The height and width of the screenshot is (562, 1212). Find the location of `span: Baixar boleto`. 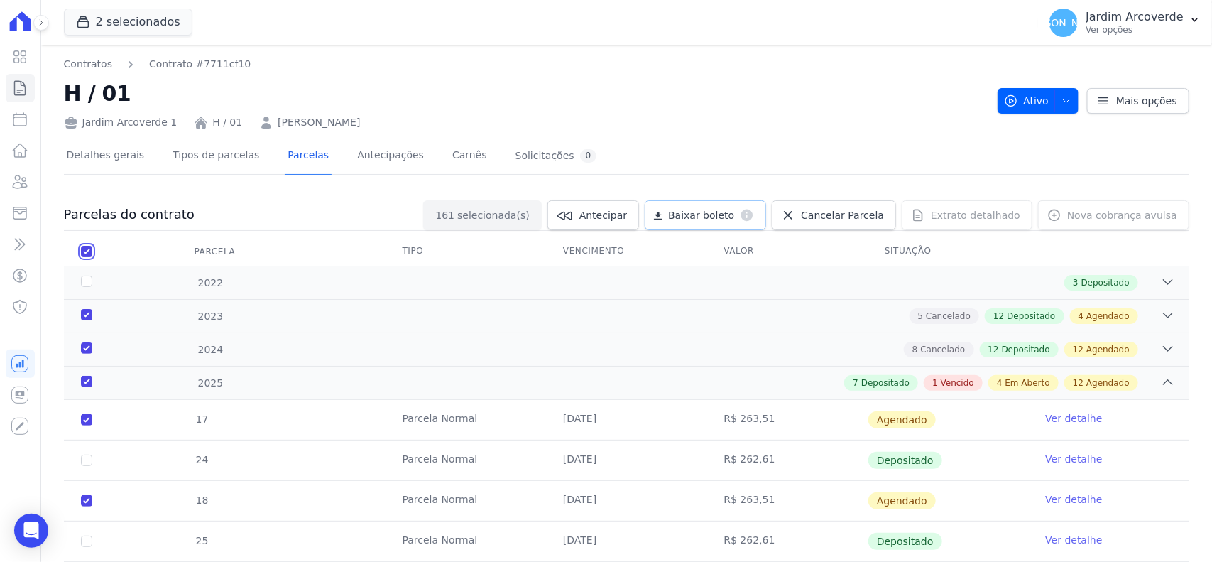

span: Baixar boleto is located at coordinates (701, 215).